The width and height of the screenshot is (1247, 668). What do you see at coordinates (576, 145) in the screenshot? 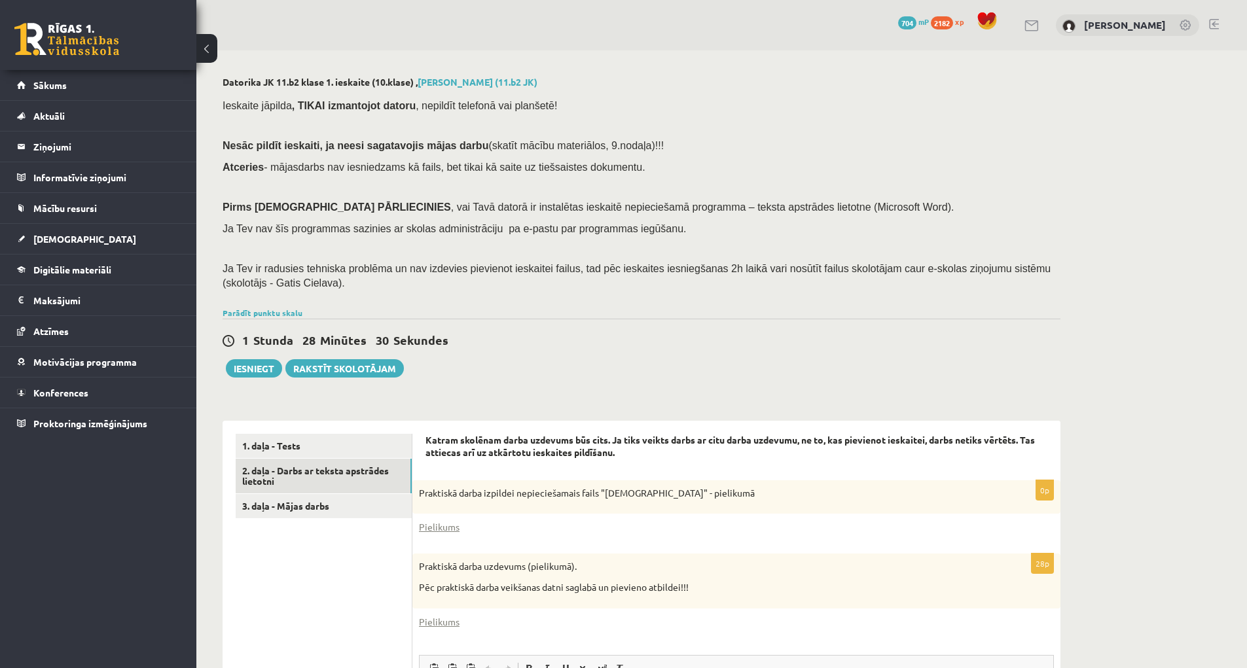
I see `span: (skatīt mācību materiālos, 9.nodaļa)!!!` at bounding box center [576, 145].